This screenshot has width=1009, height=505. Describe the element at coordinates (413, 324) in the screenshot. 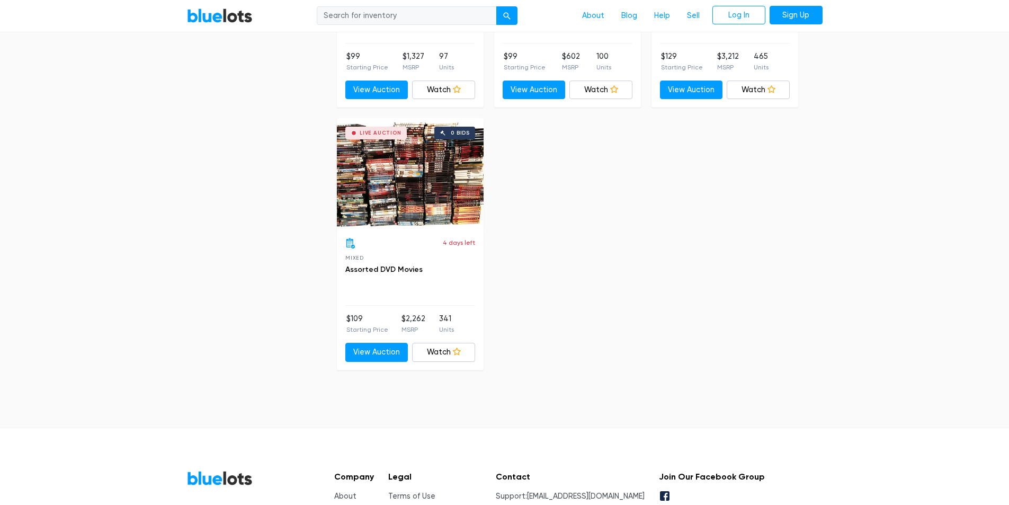

I see `li: $2,262` at that location.